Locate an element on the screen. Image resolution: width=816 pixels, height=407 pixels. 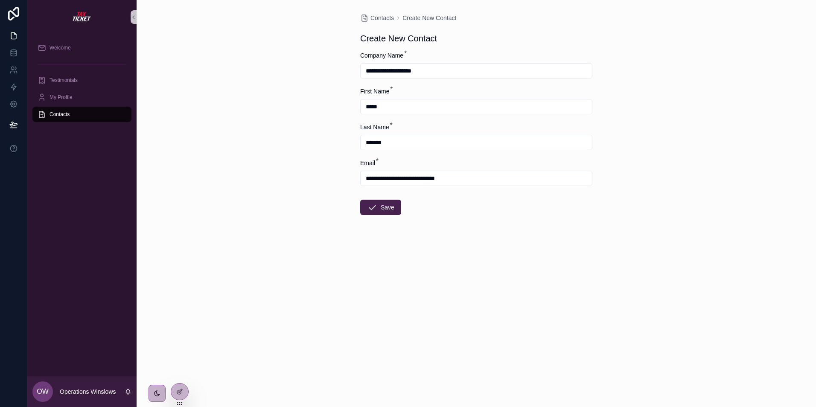
button: Save is located at coordinates (381, 207).